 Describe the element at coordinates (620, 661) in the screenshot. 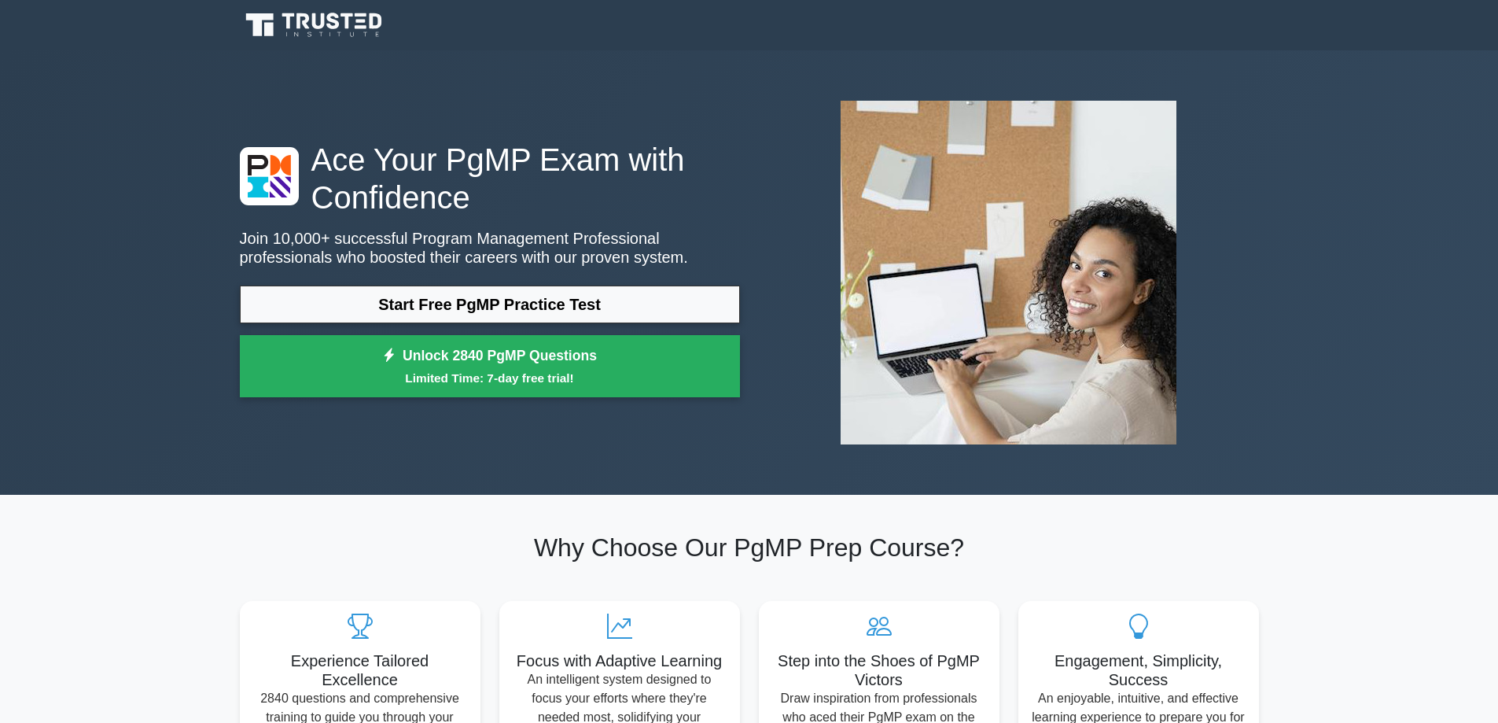

I see `h5: Focus with Adaptive Learning` at that location.